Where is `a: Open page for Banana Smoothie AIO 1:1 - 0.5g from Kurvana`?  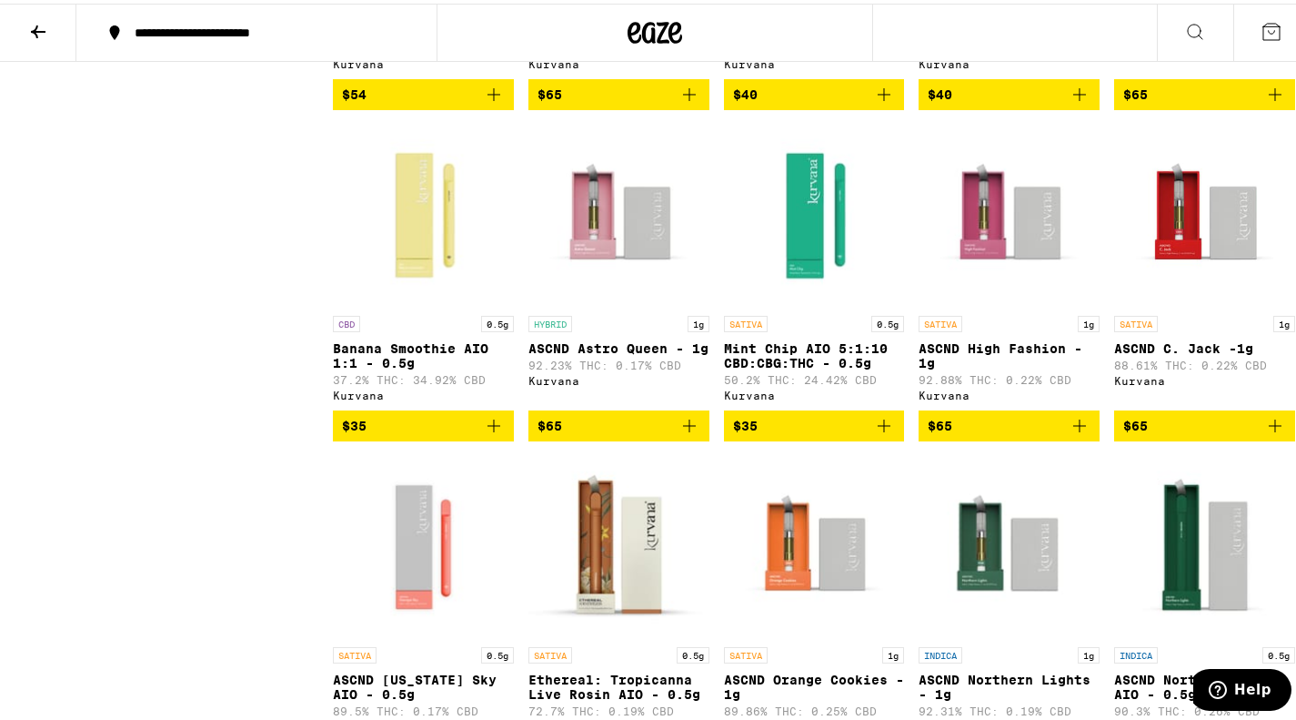
a: Open page for Banana Smoothie AIO 1:1 - 0.5g from Kurvana is located at coordinates (423, 264).